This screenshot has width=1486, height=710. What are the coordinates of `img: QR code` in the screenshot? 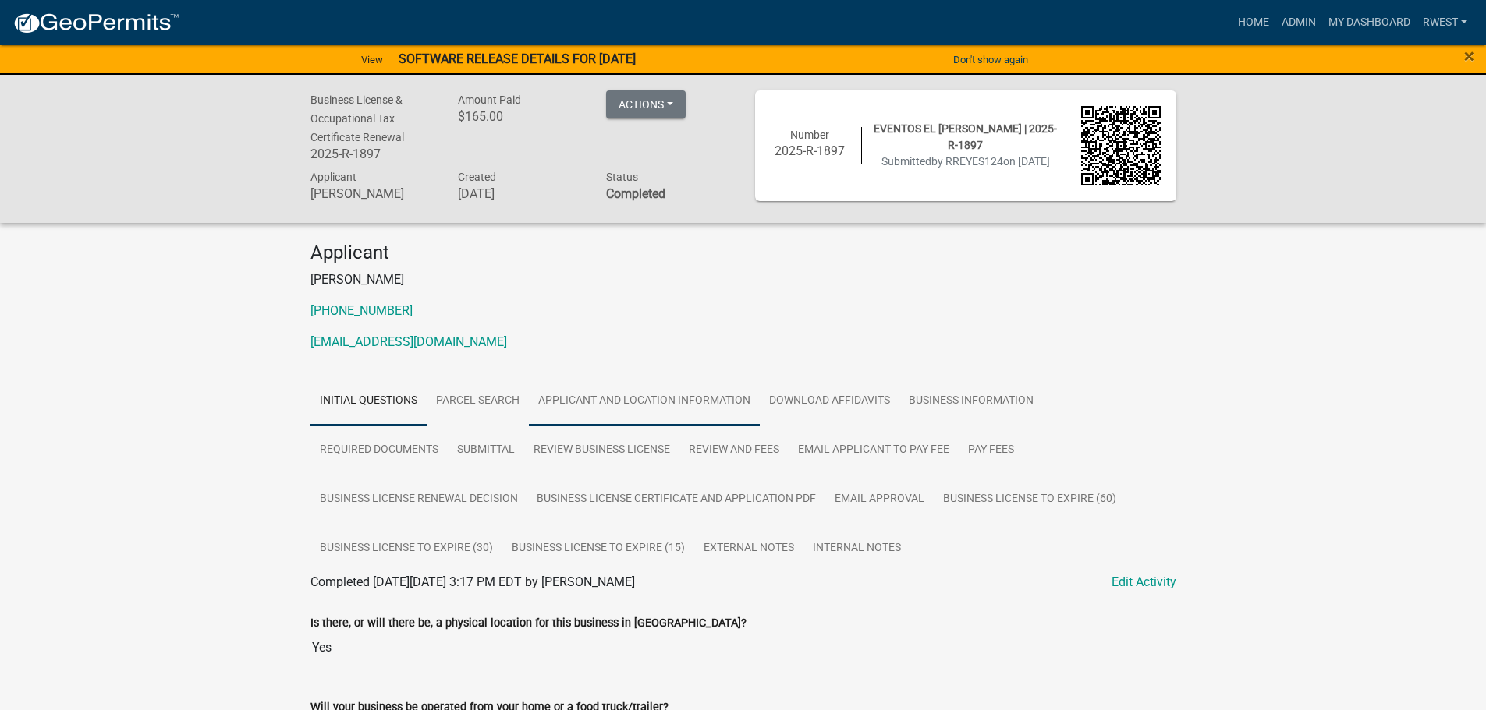 It's located at (1121, 146).